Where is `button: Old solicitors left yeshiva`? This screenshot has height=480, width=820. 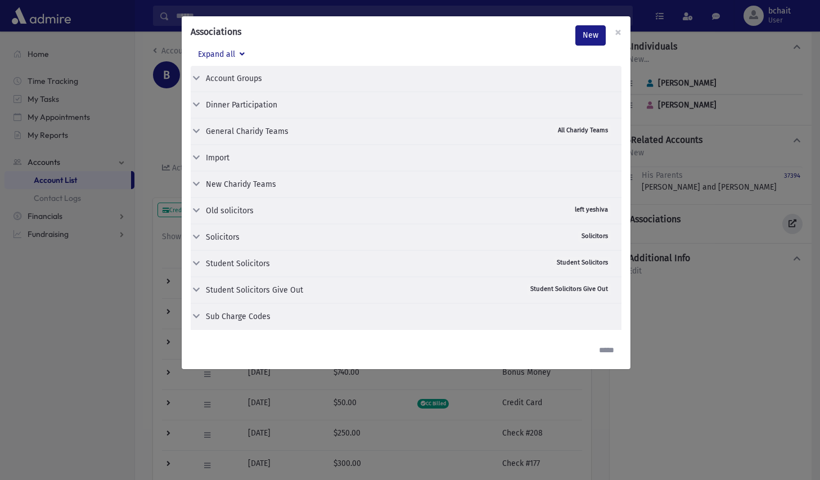 button: Old solicitors left yeshiva is located at coordinates (401, 210).